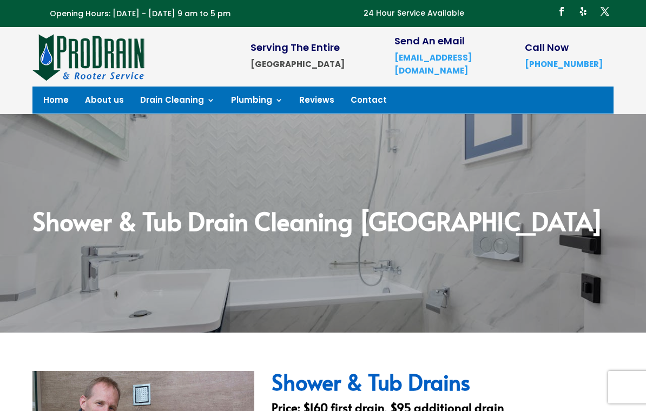  I want to click on span: Call Now, so click(546, 47).